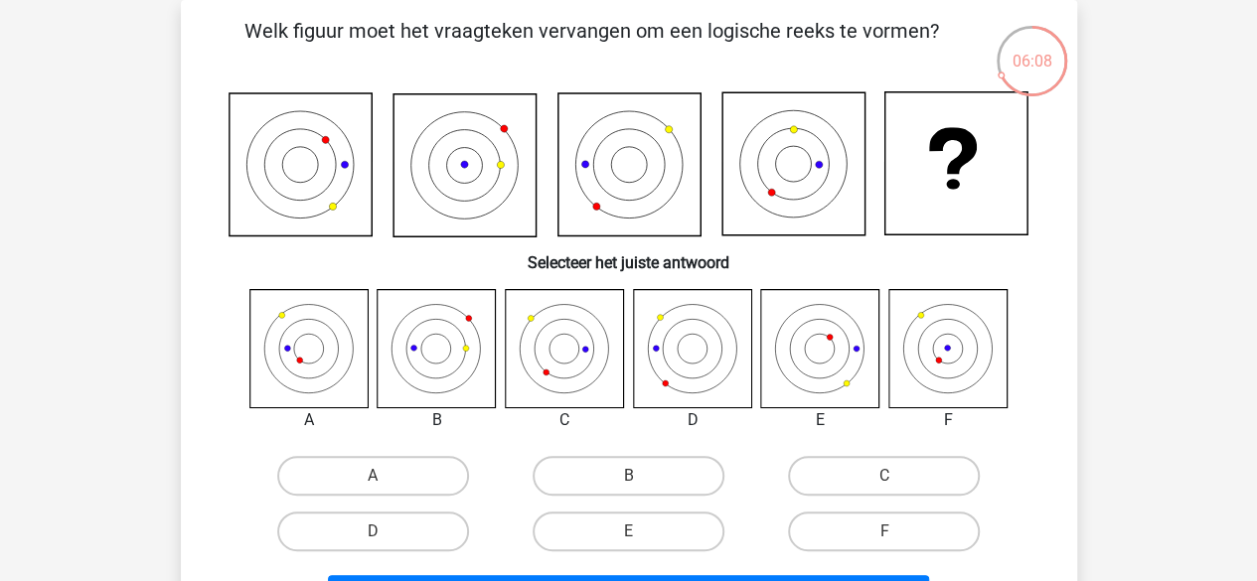  What do you see at coordinates (628, 532) in the screenshot?
I see `label: E` at bounding box center [628, 532].